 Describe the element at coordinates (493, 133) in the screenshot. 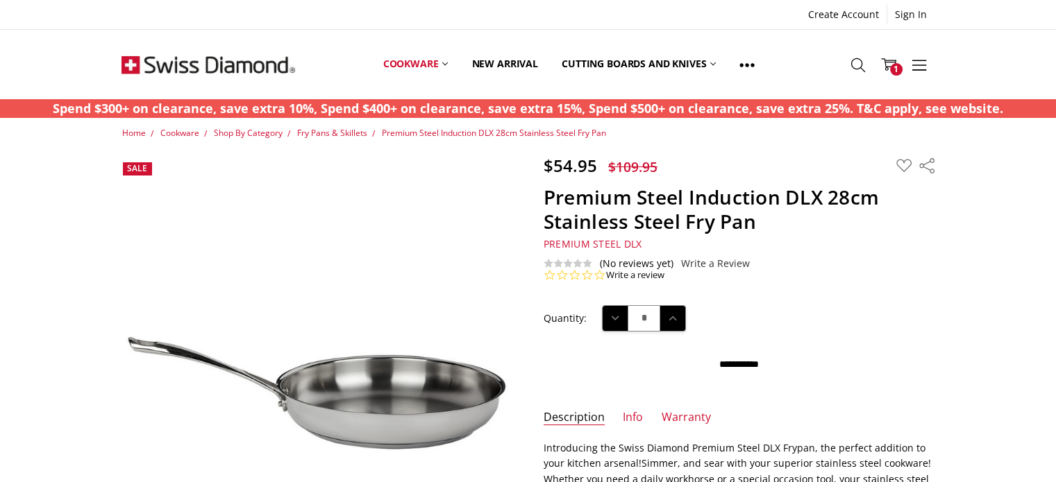

I see `span: Premium Steel Induction DLX 28cm Stainless Steel Fry Pan` at that location.